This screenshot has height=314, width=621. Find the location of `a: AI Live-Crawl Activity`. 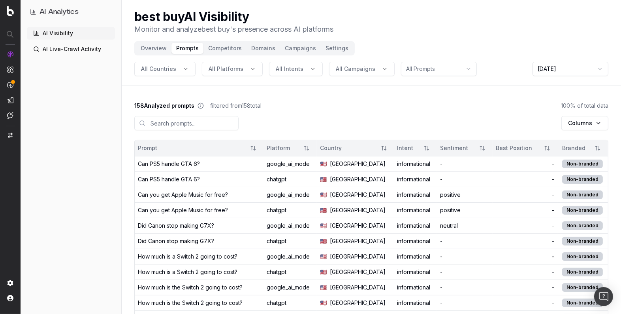

a: AI Live-Crawl Activity is located at coordinates (71, 49).